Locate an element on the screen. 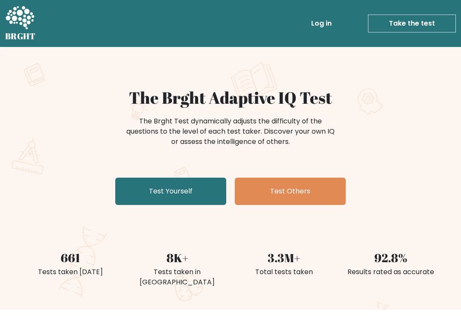 The height and width of the screenshot is (316, 461). h5: BRGHT is located at coordinates (20, 36).